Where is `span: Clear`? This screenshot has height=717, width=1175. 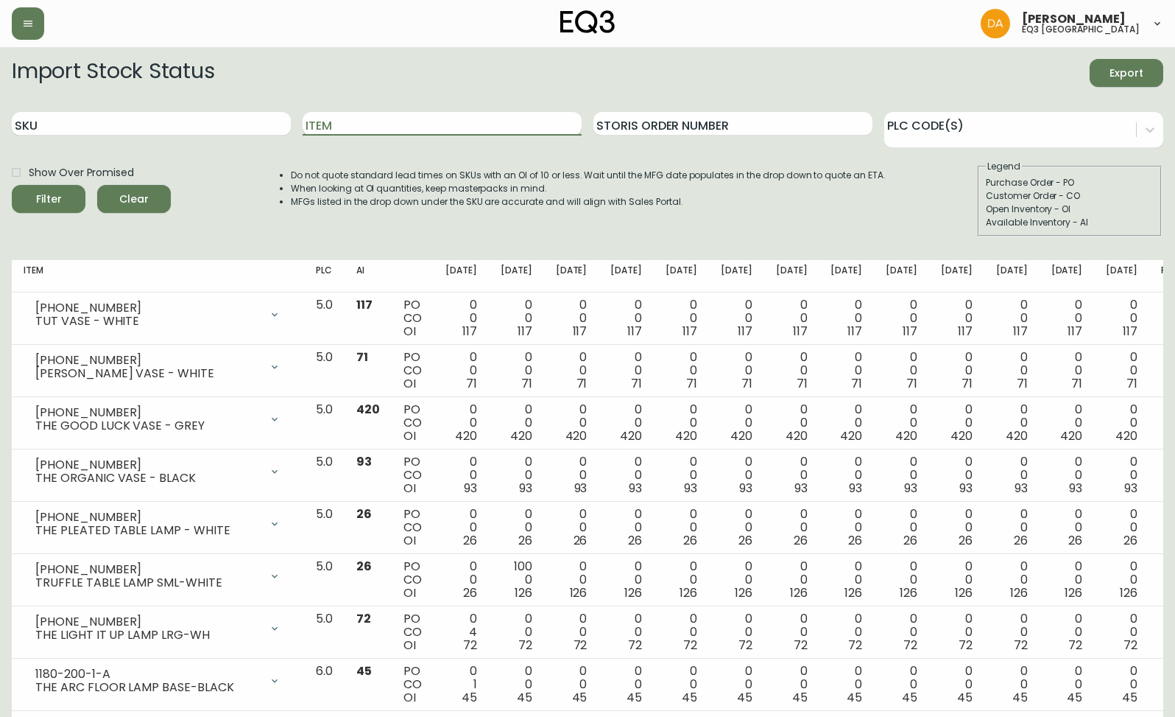 span: Clear is located at coordinates (134, 199).